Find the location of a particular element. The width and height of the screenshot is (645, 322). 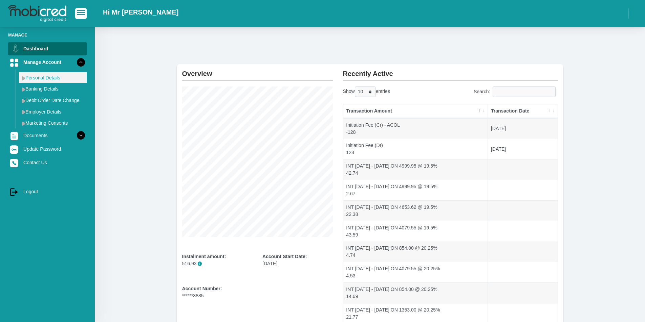

img: logo-mobicred.svg is located at coordinates (37, 14).